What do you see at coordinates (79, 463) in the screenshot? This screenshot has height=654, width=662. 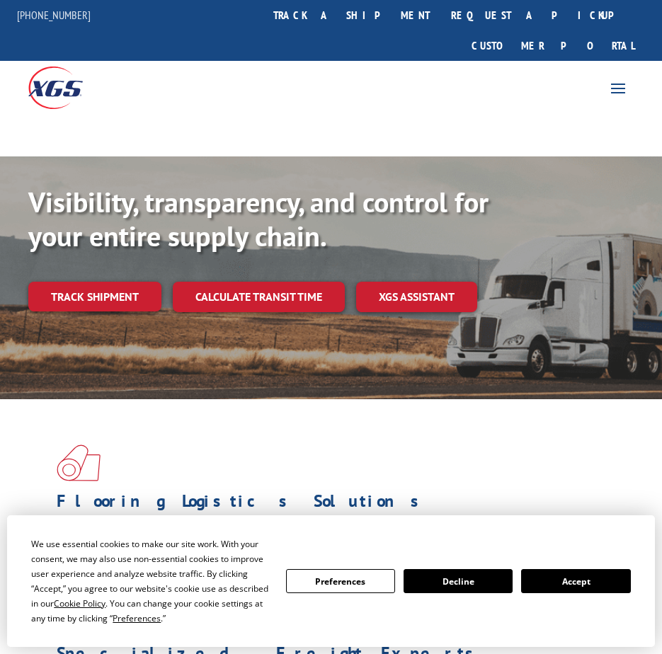 I see `img: xgs-icon-total-supply-chain-intelligence-red` at bounding box center [79, 463].